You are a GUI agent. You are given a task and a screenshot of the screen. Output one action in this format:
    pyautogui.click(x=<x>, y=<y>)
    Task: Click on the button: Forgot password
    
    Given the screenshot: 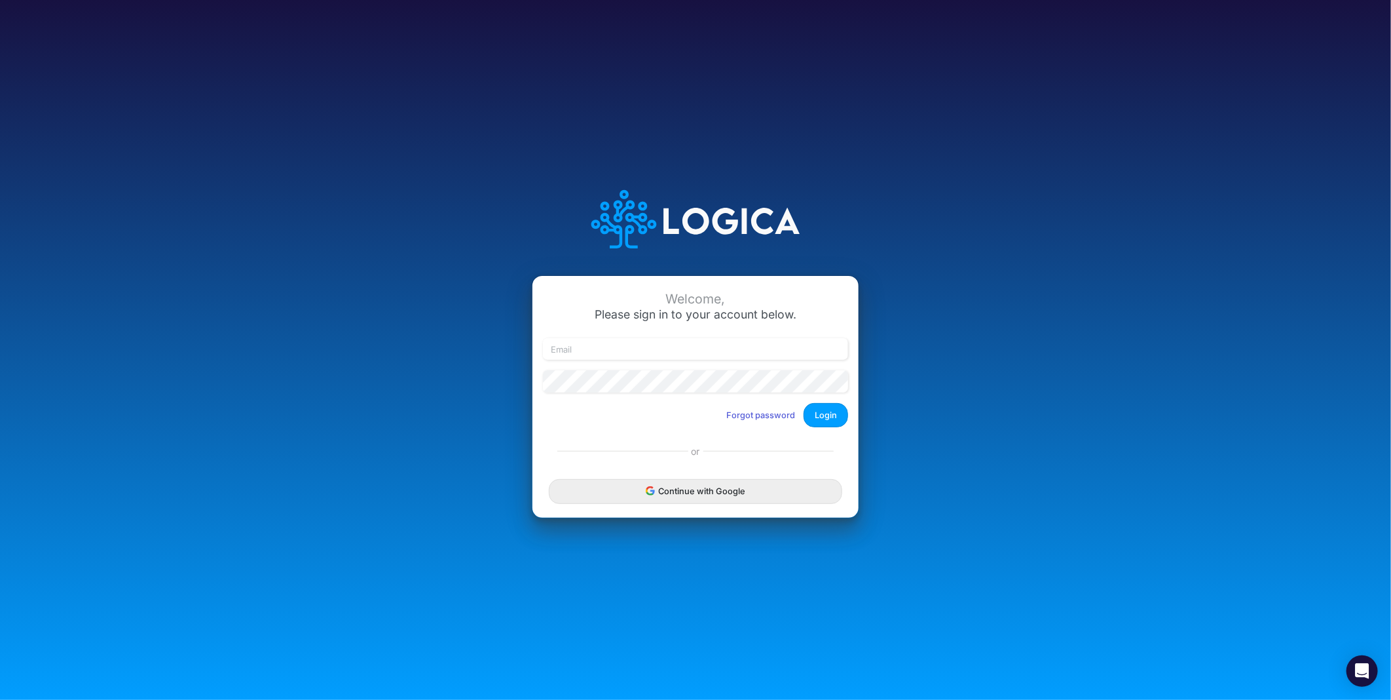 What is the action you would take?
    pyautogui.click(x=760, y=415)
    